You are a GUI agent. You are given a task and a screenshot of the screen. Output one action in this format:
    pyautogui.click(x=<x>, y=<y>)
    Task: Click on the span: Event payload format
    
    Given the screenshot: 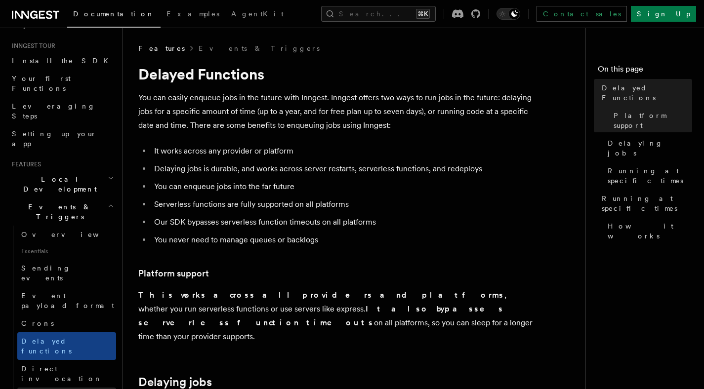 What is the action you would take?
    pyautogui.click(x=68, y=301)
    